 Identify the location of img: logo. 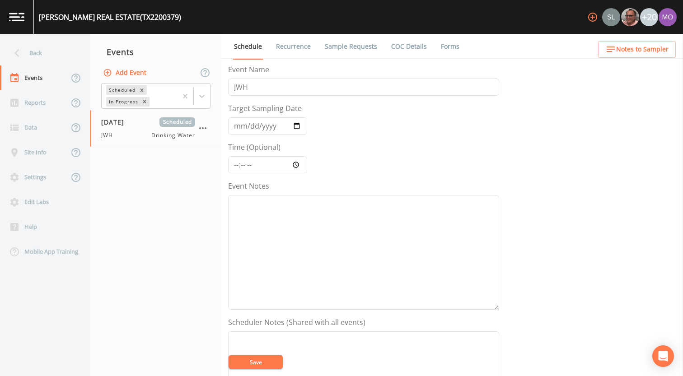
(17, 17).